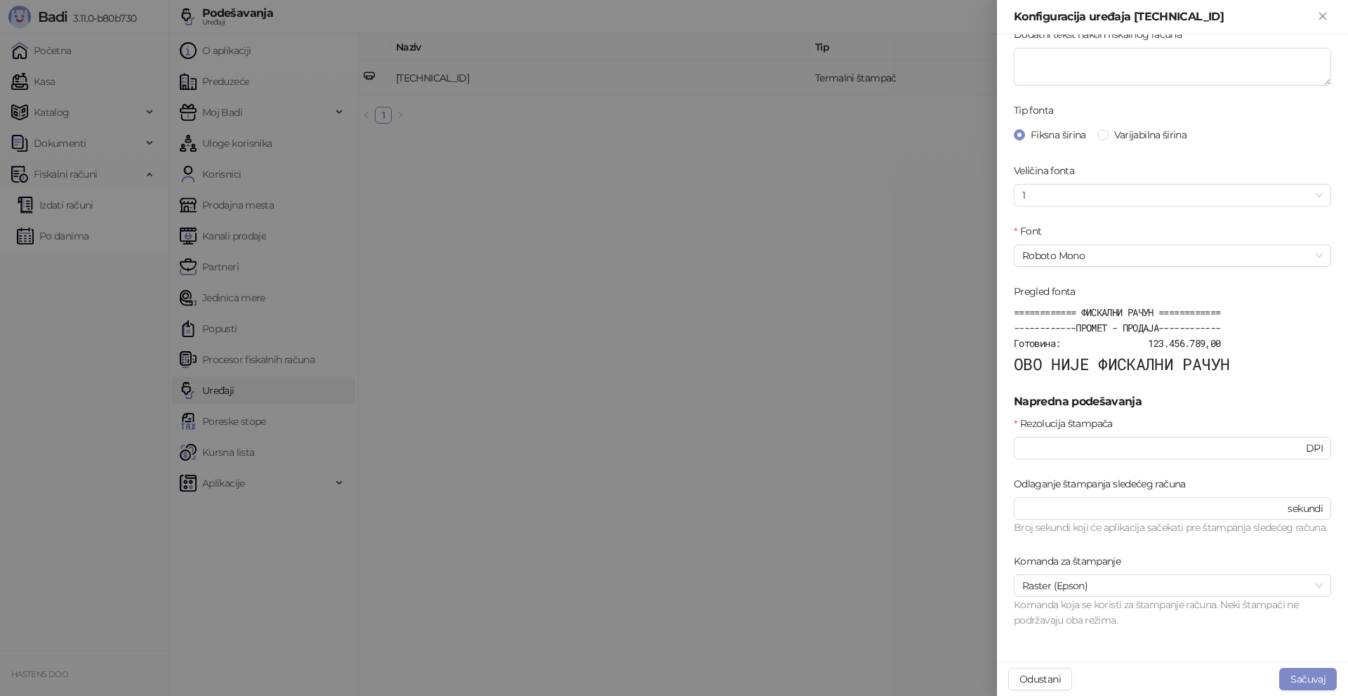 This screenshot has height=696, width=1348. I want to click on h5: Napredna podešavanja, so click(1173, 402).